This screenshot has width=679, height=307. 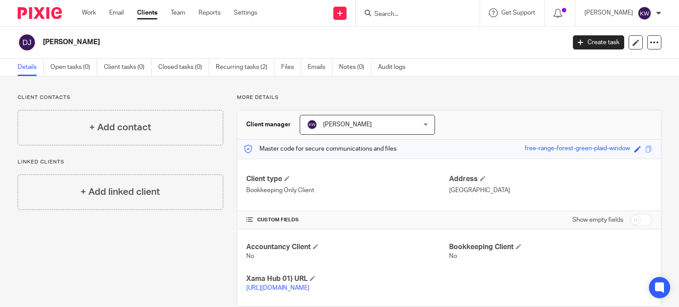 I want to click on h4: Xama Hub 01) URL, so click(x=348, y=279).